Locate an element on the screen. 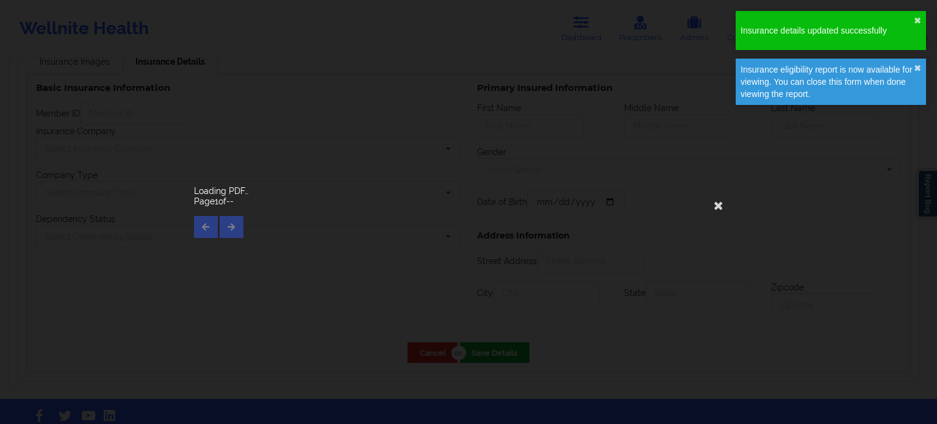 The width and height of the screenshot is (937, 424). p: Page 1 of -- is located at coordinates (469, 201).